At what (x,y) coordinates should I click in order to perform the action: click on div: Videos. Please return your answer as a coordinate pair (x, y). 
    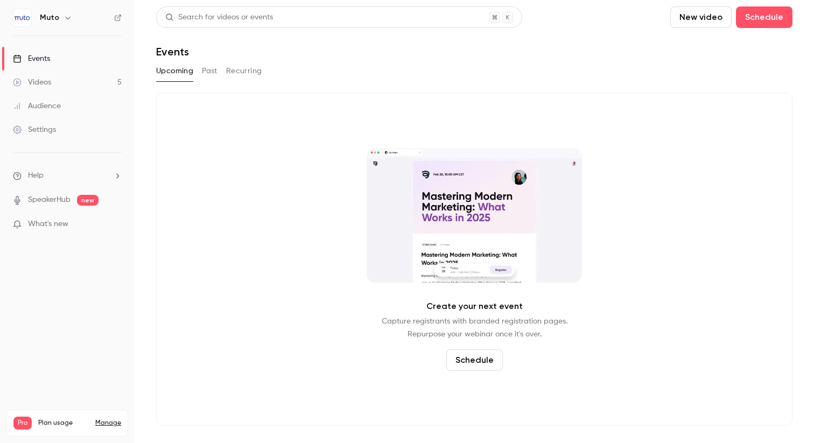
    Looking at the image, I should click on (32, 82).